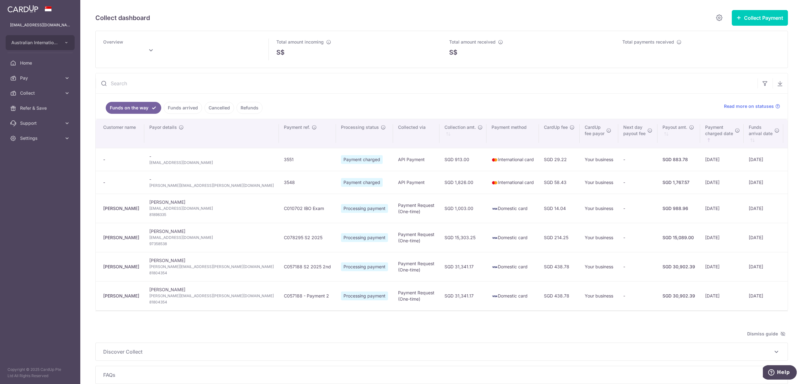 The width and height of the screenshot is (803, 384). I want to click on span: 81898335, so click(211, 215).